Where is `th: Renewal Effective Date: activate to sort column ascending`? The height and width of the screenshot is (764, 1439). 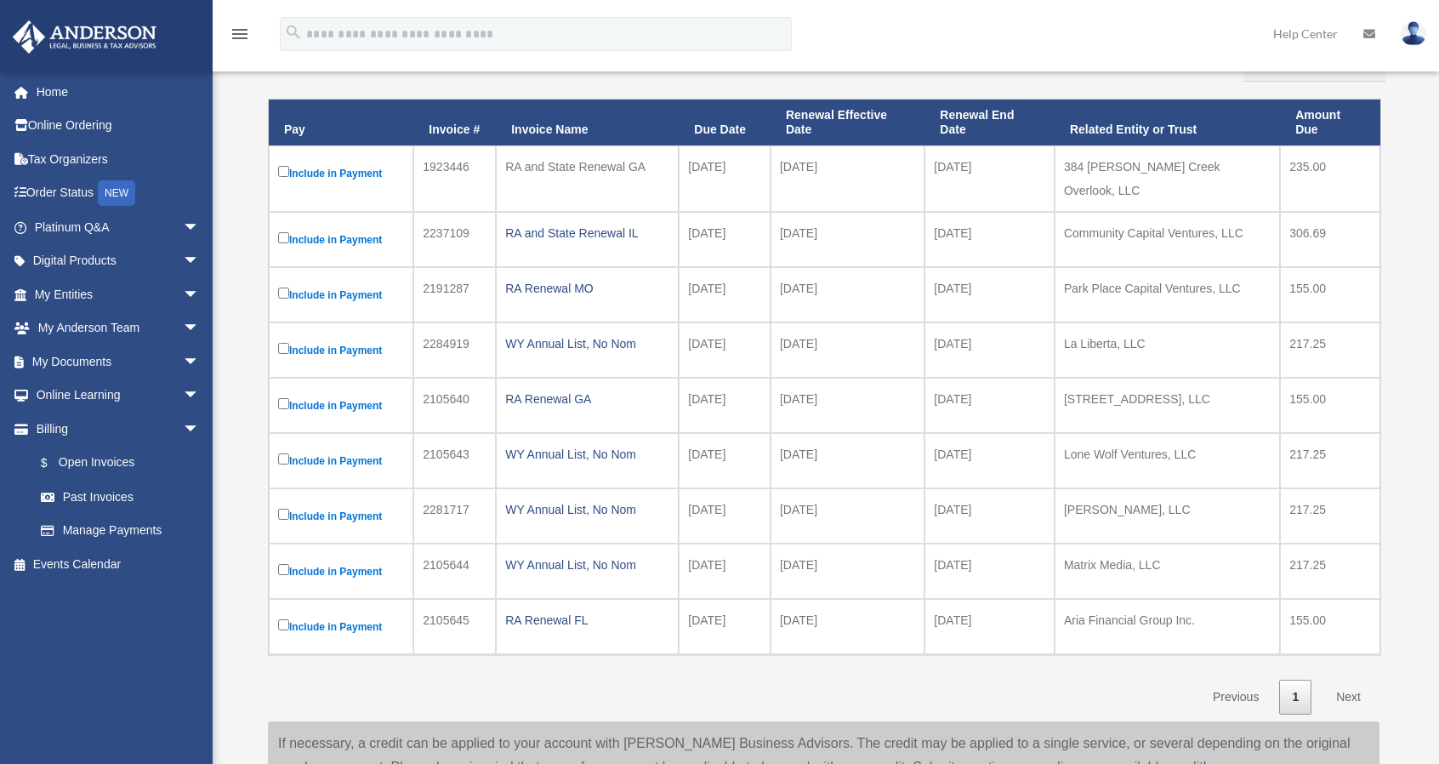
th: Renewal Effective Date: activate to sort column ascending is located at coordinates (847, 122).